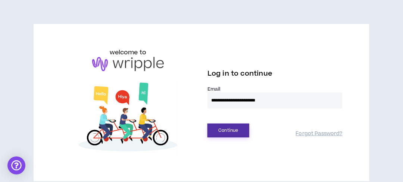  Describe the element at coordinates (16, 165) in the screenshot. I see `div: Open Intercom Messenger` at that location.